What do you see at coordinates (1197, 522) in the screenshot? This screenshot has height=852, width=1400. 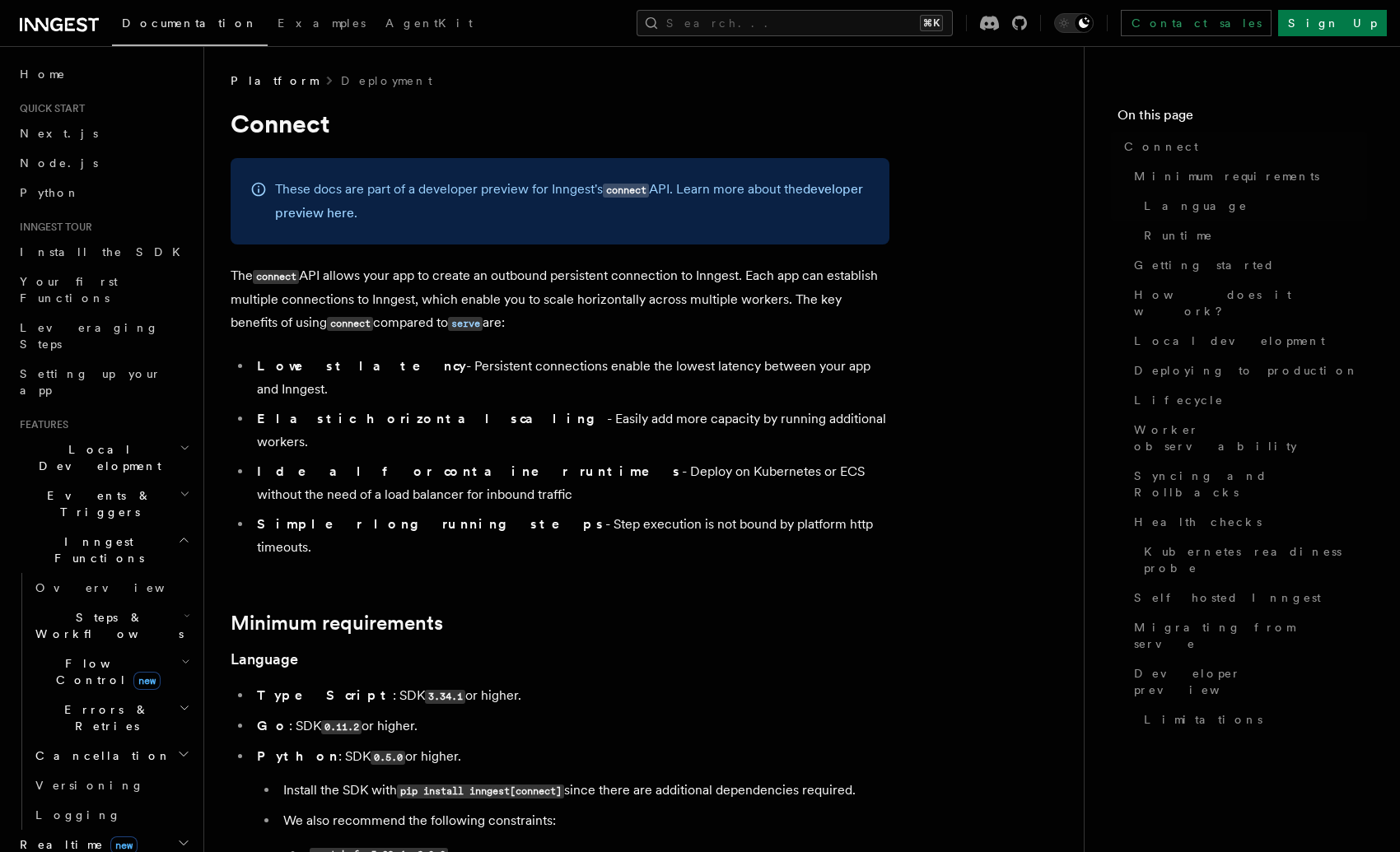 I see `span: Health checks` at bounding box center [1197, 522].